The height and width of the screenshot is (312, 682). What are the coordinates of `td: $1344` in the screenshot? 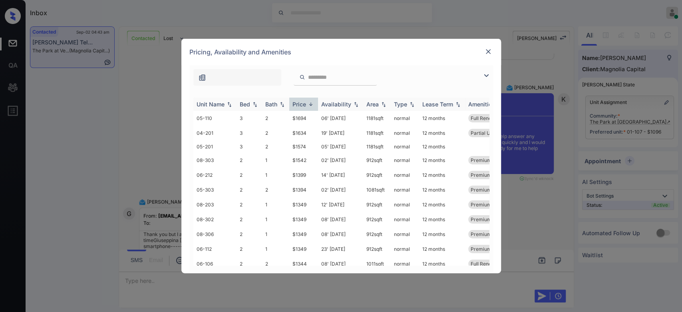 It's located at (304, 263).